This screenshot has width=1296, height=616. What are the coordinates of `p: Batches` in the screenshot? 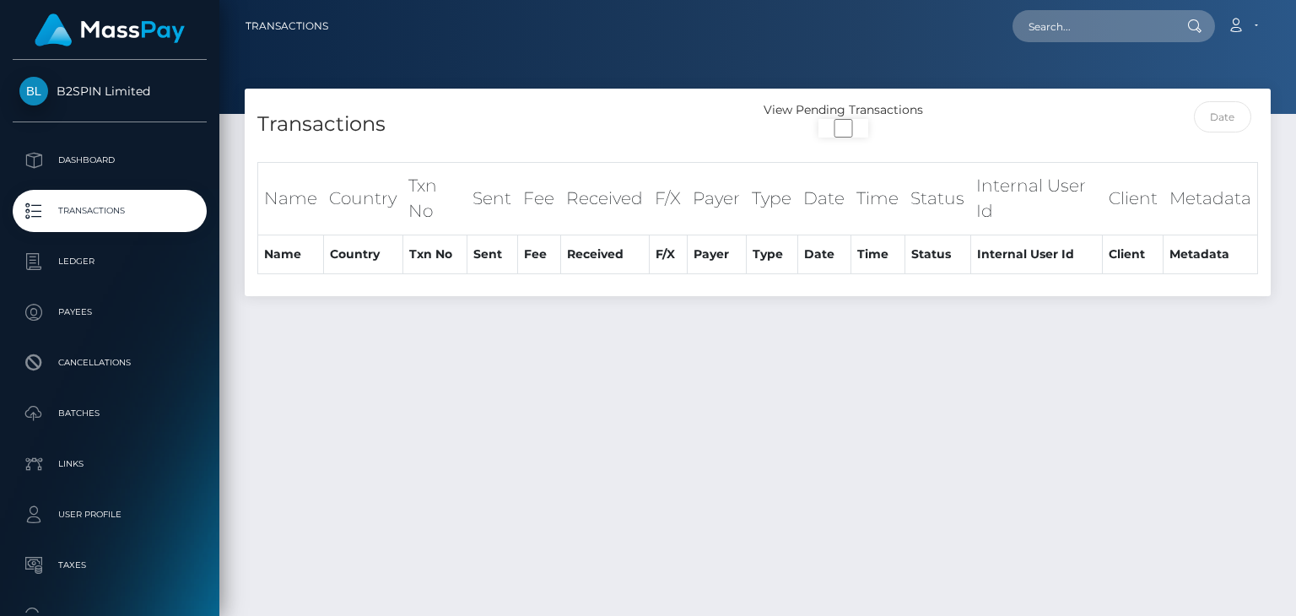 It's located at (110, 414).